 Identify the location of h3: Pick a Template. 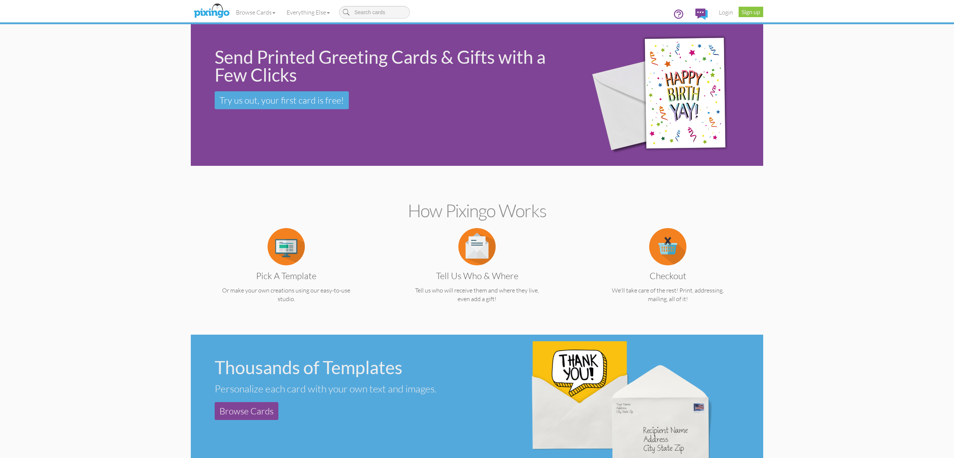
(286, 276).